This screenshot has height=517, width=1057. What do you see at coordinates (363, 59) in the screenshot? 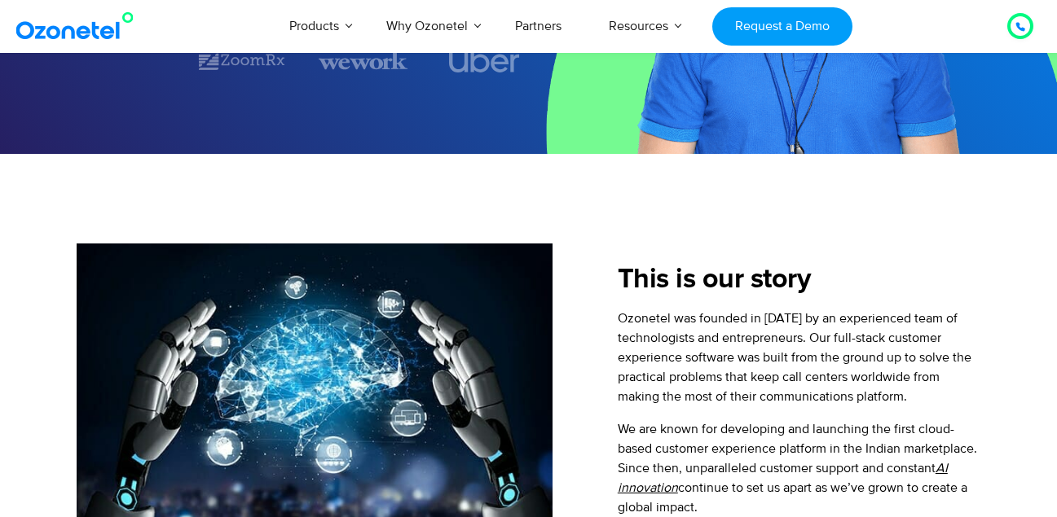
I see `img: wework` at bounding box center [363, 59].